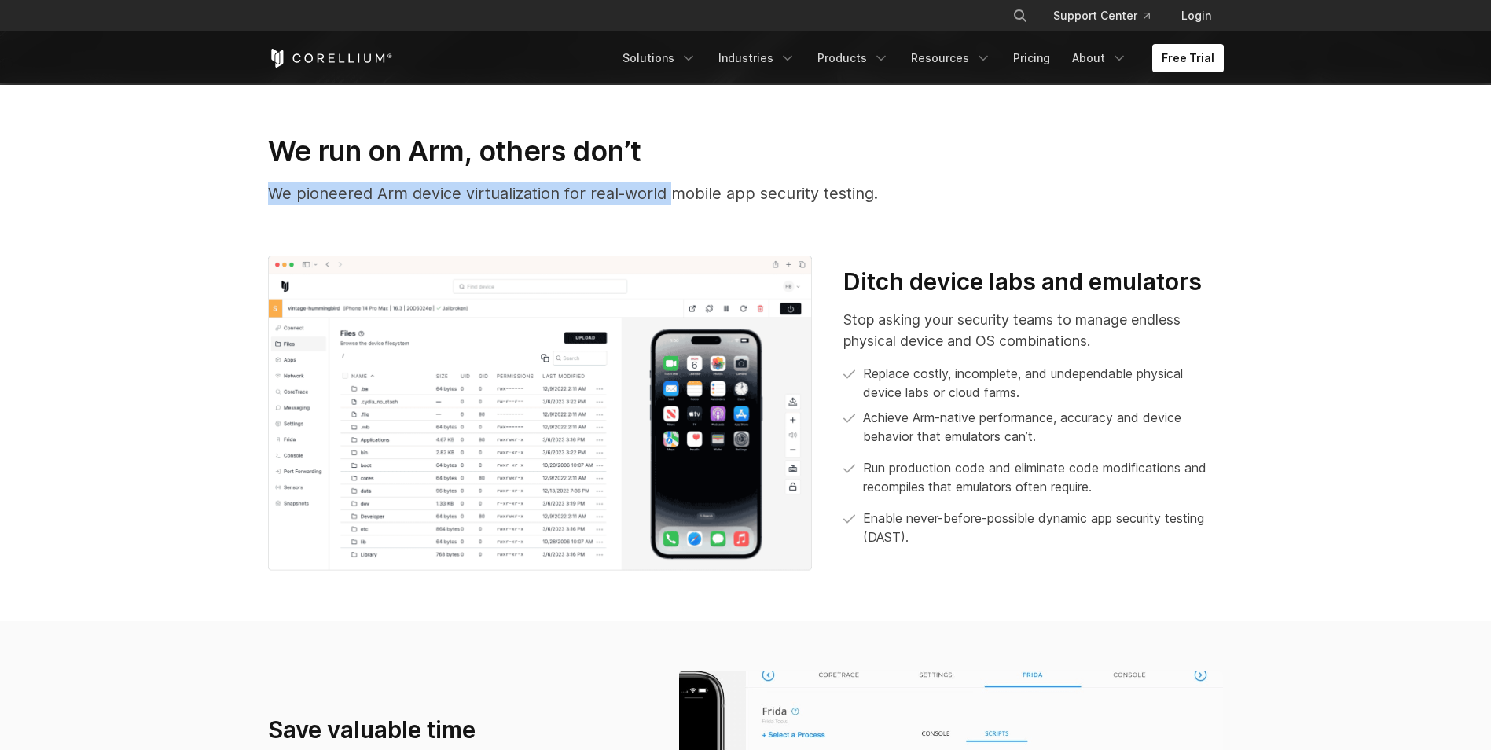 This screenshot has width=1491, height=750. What do you see at coordinates (1101, 16) in the screenshot?
I see `a: Support Center` at bounding box center [1101, 16].